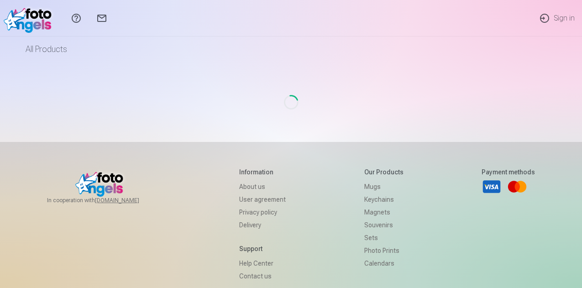 The height and width of the screenshot is (288, 582). Describe the element at coordinates (104, 200) in the screenshot. I see `span: In cooperation with` at that location.